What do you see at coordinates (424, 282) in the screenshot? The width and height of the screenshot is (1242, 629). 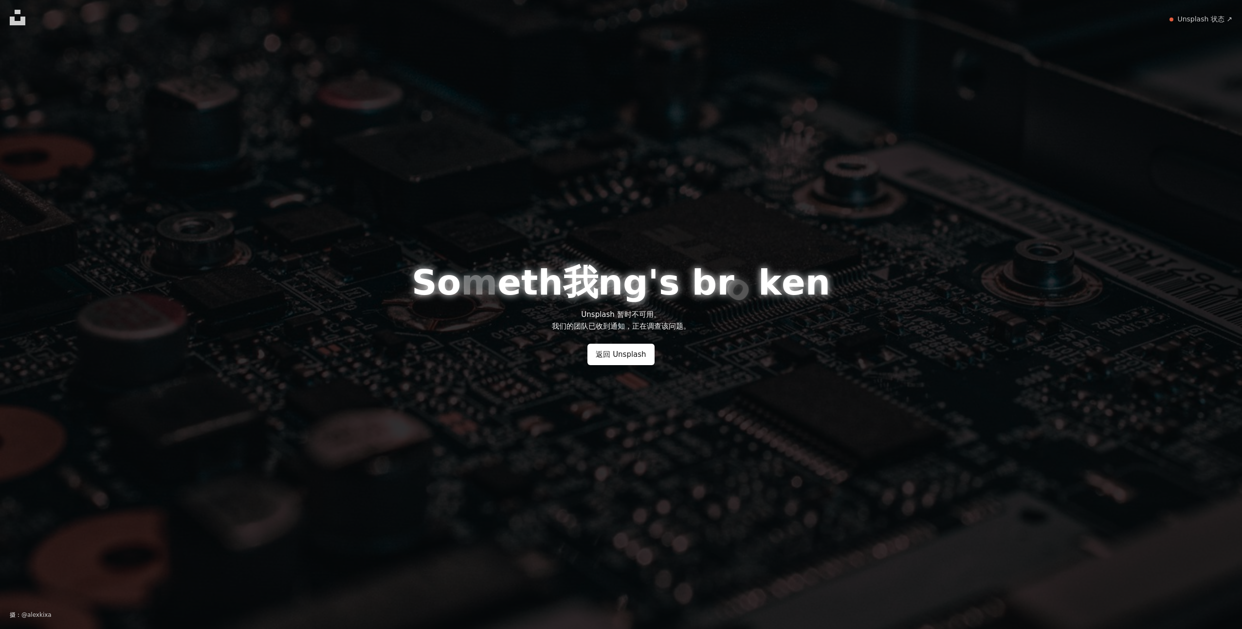 I see `span: S` at bounding box center [424, 282].